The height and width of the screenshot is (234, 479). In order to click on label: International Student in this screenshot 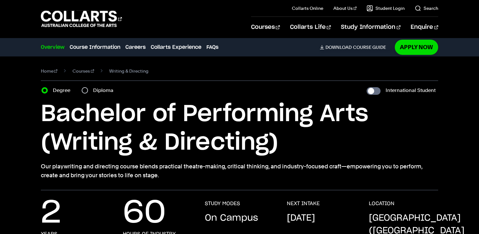, I will do `click(410, 90)`.